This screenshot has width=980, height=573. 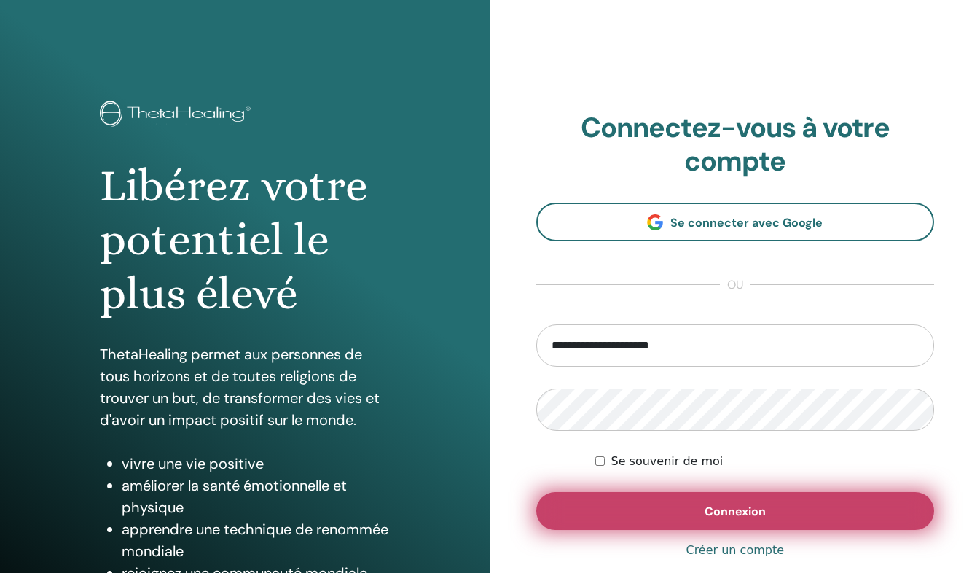 What do you see at coordinates (735, 550) in the screenshot?
I see `a: Créer un compte` at bounding box center [735, 550].